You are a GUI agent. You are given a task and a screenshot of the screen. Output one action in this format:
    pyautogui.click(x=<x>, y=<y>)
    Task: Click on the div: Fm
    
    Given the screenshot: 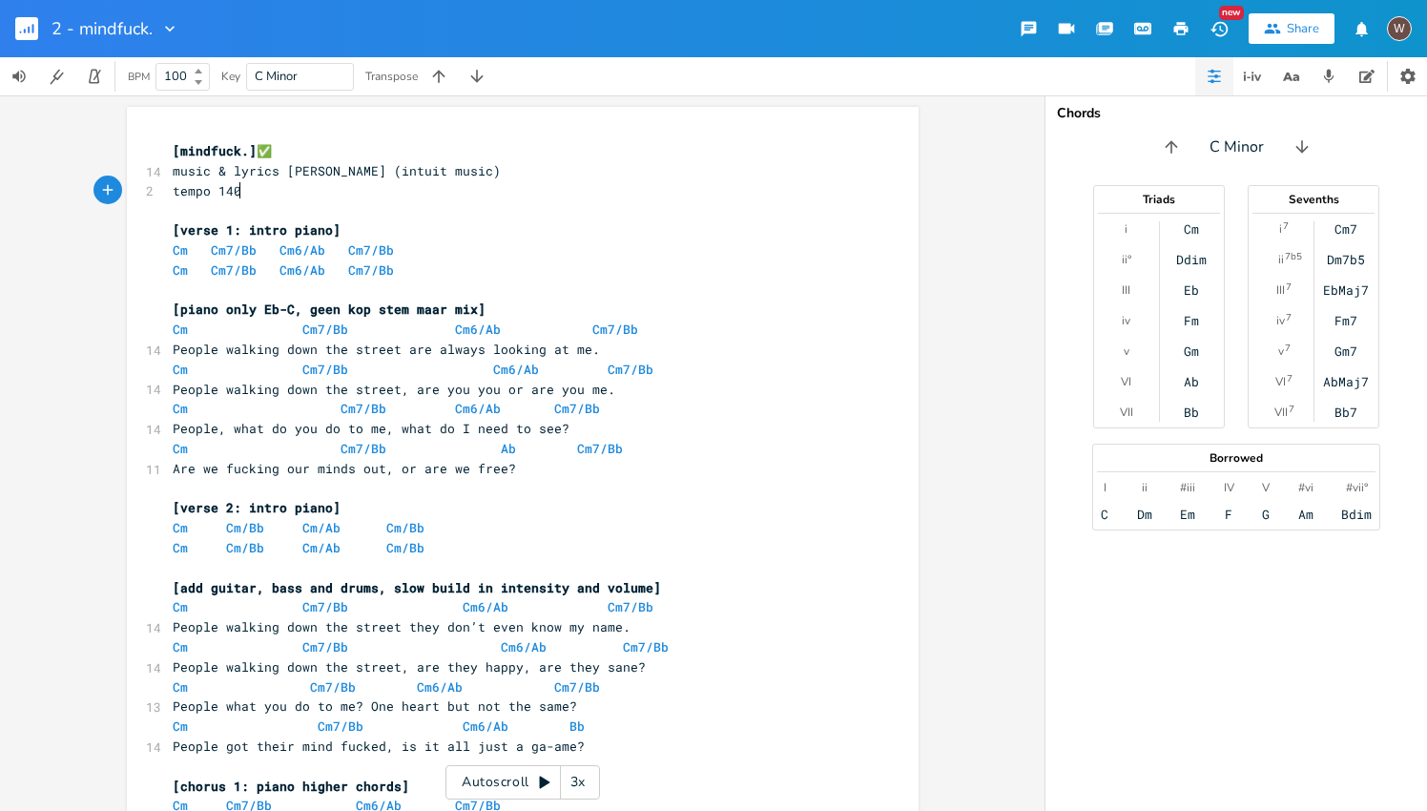 What is the action you would take?
    pyautogui.click(x=1192, y=321)
    